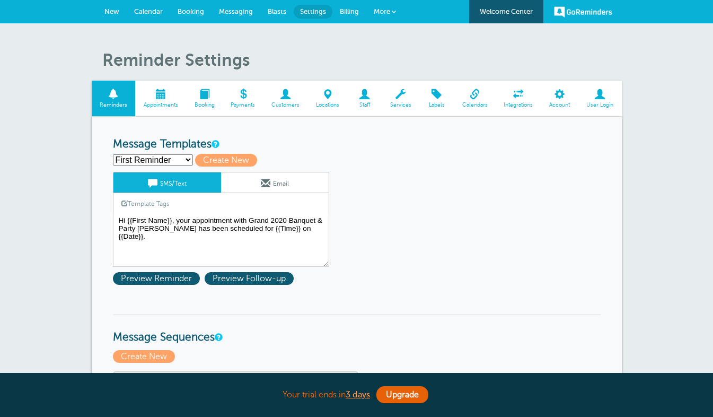 Image resolution: width=713 pixels, height=417 pixels. What do you see at coordinates (161, 105) in the screenshot?
I see `span: Appointments` at bounding box center [161, 105].